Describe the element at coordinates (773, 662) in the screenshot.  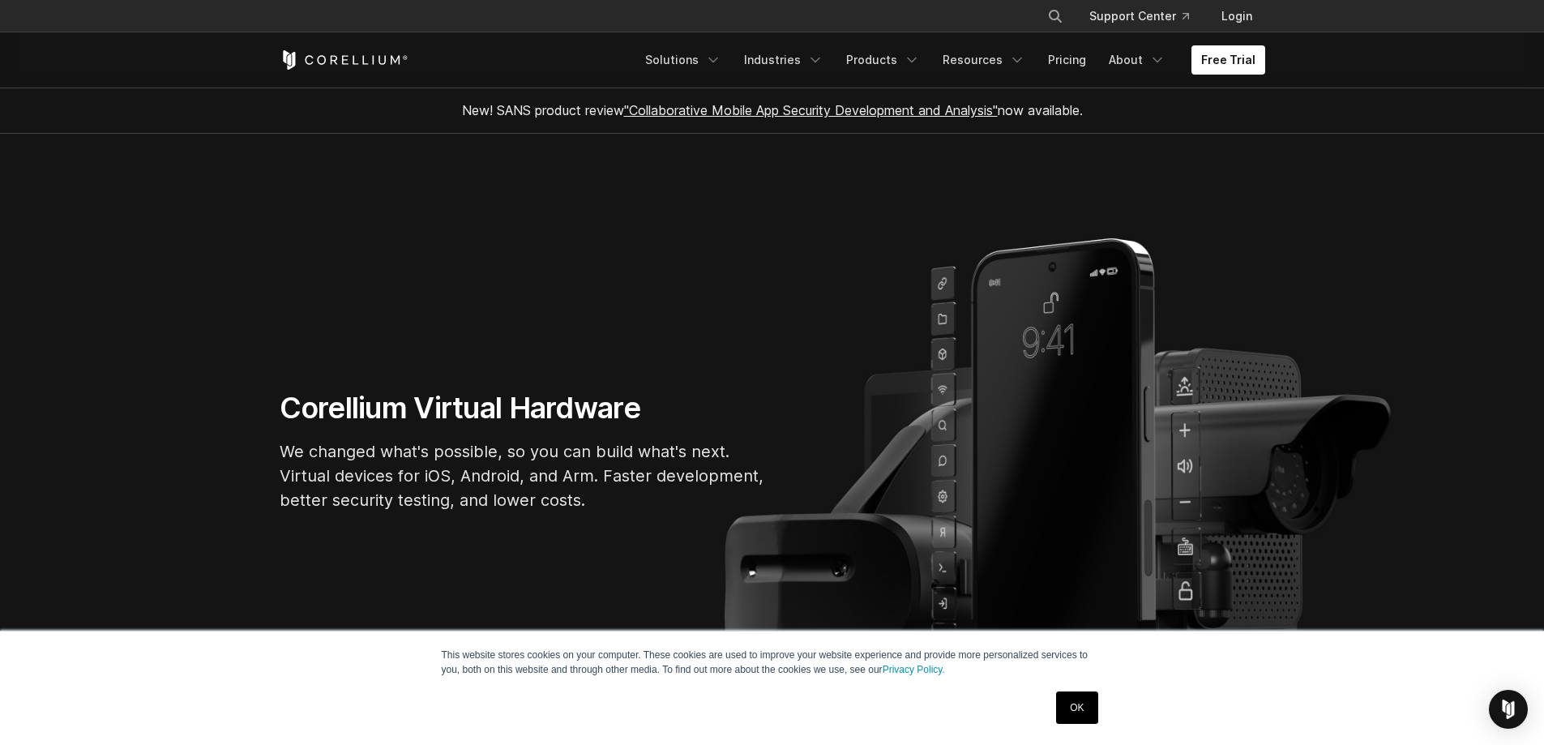
I see `p: This website stores cookies on your computer. These cookies are used to improve your website expe...` at that location.